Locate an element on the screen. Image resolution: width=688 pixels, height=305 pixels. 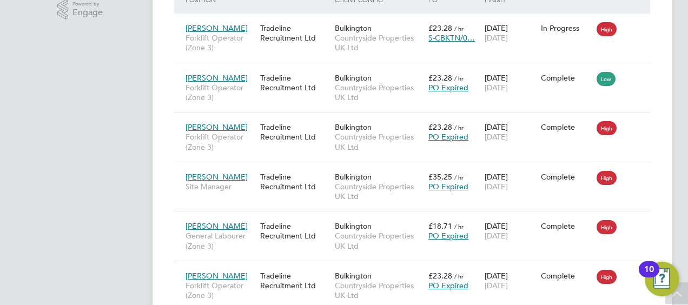
div: 10 is located at coordinates (649, 276).